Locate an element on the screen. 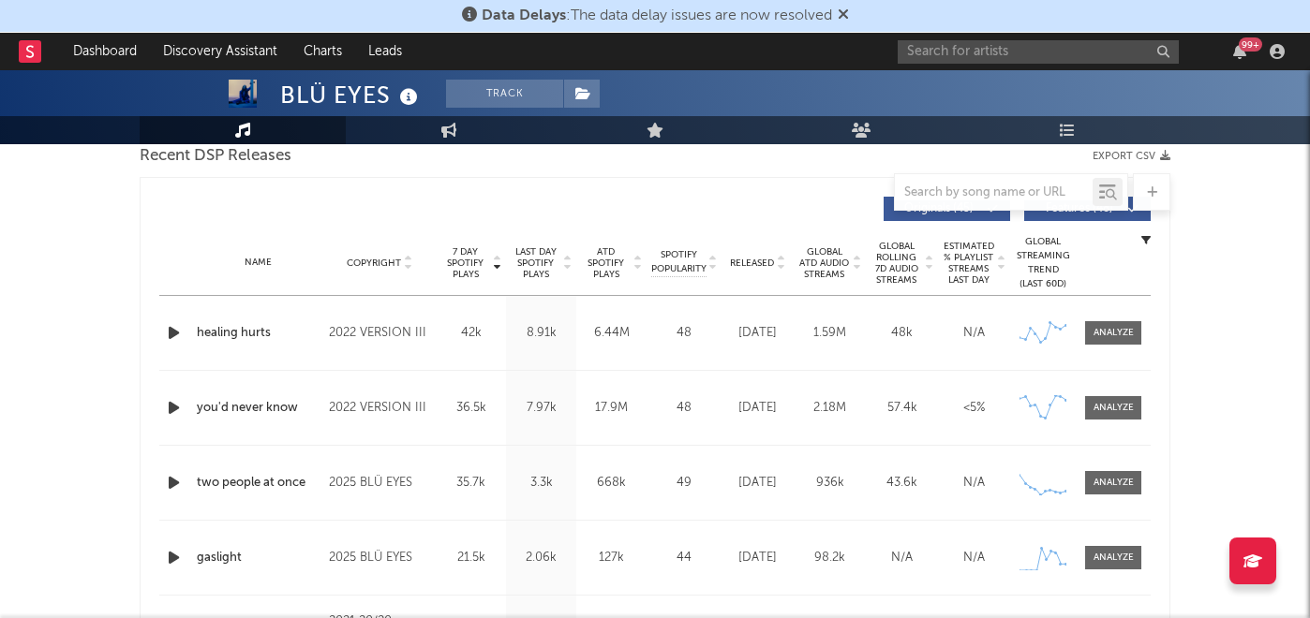 This screenshot has width=1310, height=618. div: 2.06k is located at coordinates (541, 558).